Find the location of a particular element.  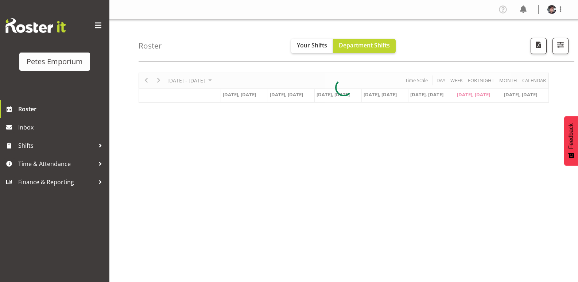

button: Department Shifts is located at coordinates (364, 46).